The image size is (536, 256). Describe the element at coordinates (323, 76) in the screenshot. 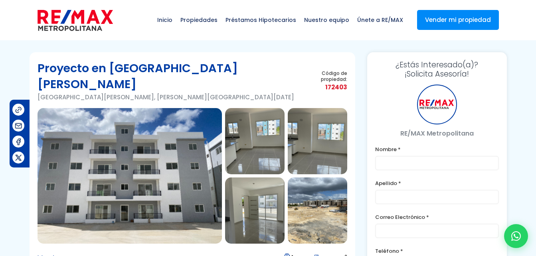

I see `span: Código de propiedad:` at that location.